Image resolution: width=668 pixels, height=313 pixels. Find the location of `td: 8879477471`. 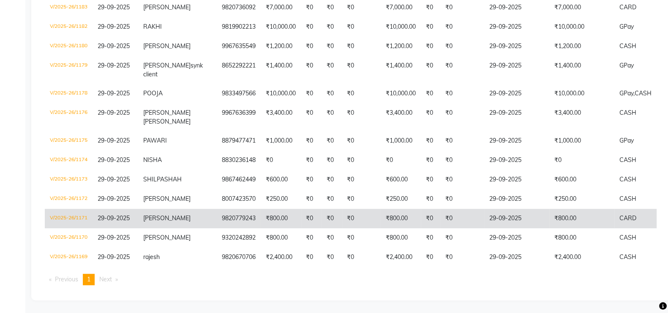

td: 8879477471 is located at coordinates (239, 141).